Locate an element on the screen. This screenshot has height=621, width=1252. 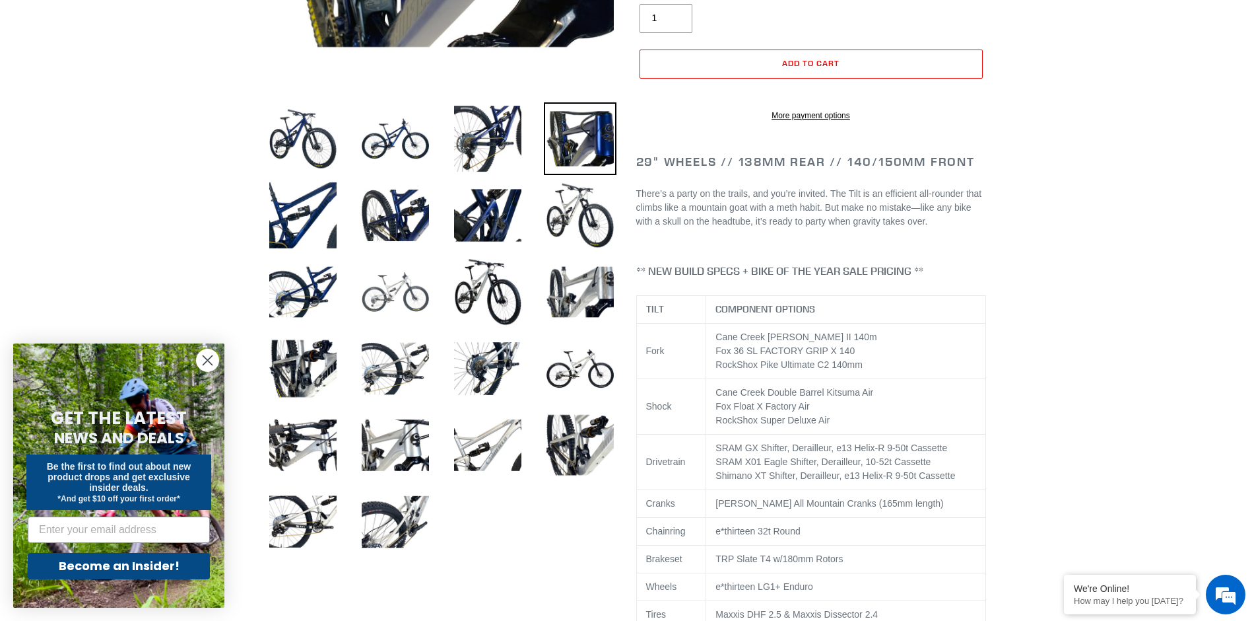
td: TRP Slate T4 w/180mm Rotors is located at coordinates (846, 559).